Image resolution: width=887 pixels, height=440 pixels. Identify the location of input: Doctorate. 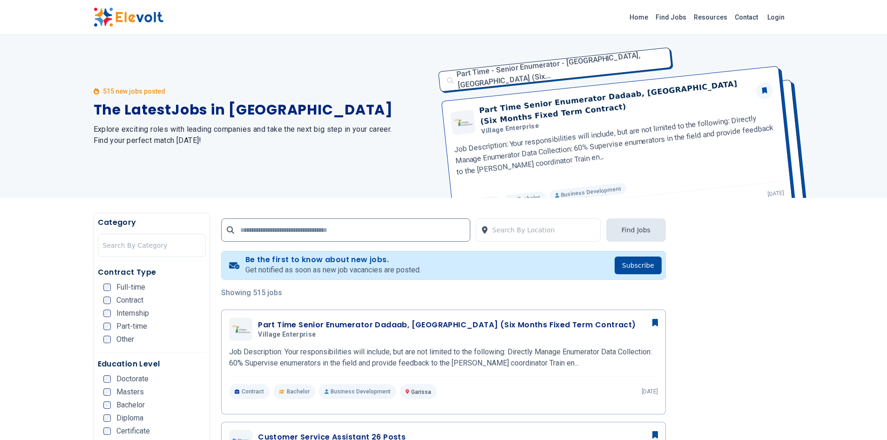
(107, 379).